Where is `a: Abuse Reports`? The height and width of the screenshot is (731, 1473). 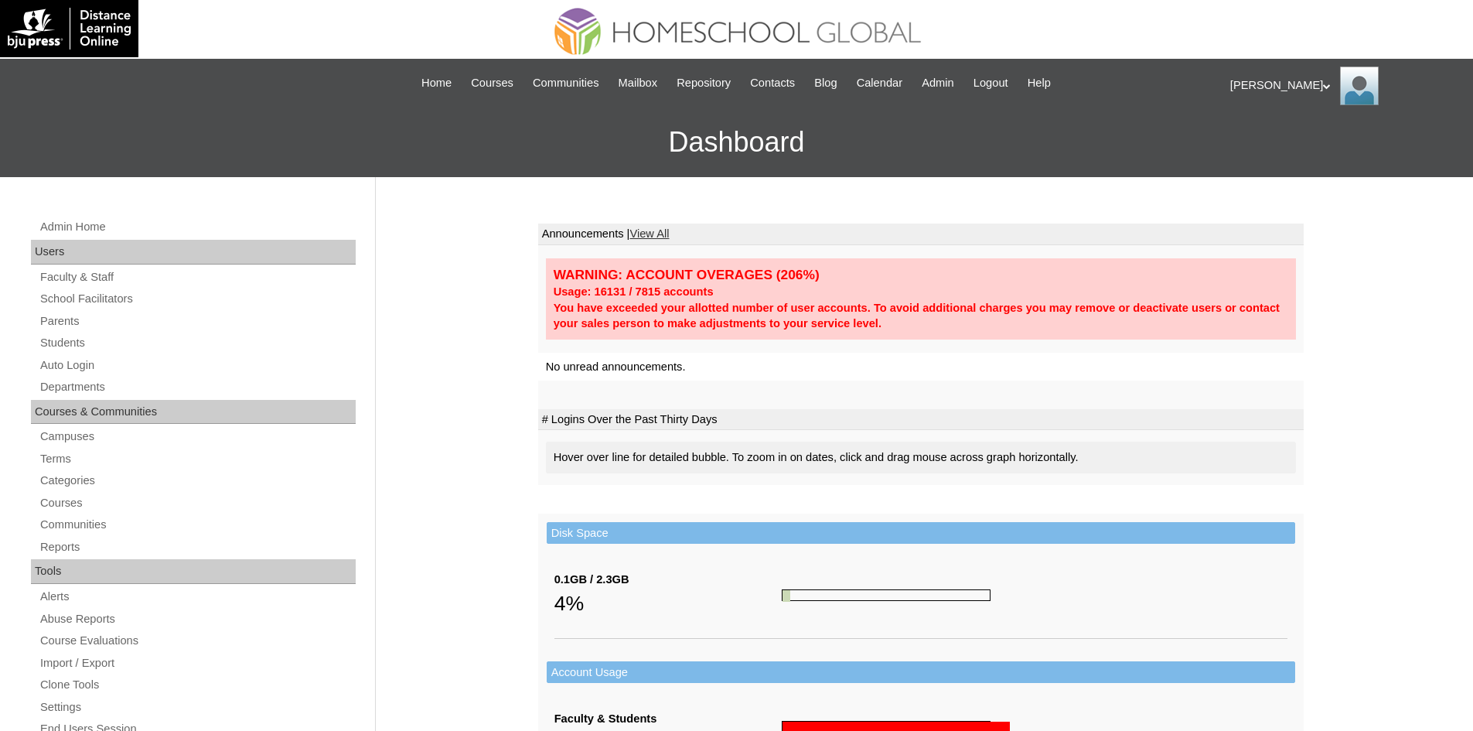 a: Abuse Reports is located at coordinates (197, 619).